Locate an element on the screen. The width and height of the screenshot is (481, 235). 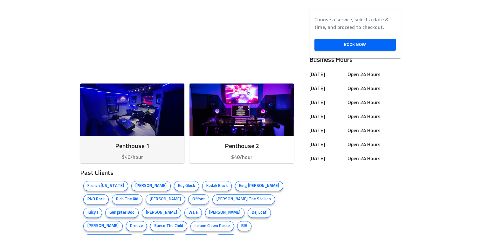
span: Key Glock is located at coordinates (186, 186).